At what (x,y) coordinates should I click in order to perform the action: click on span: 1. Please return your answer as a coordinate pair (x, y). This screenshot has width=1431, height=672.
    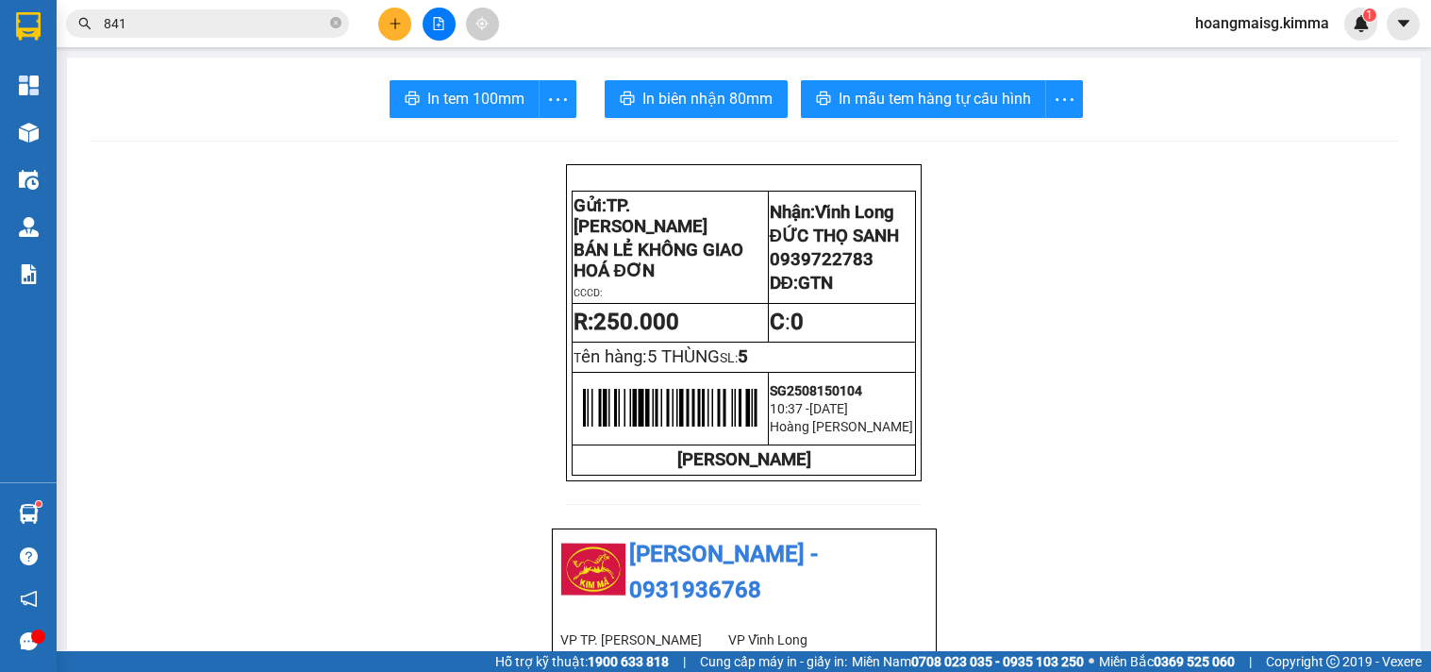
    Looking at the image, I should click on (1369, 15).